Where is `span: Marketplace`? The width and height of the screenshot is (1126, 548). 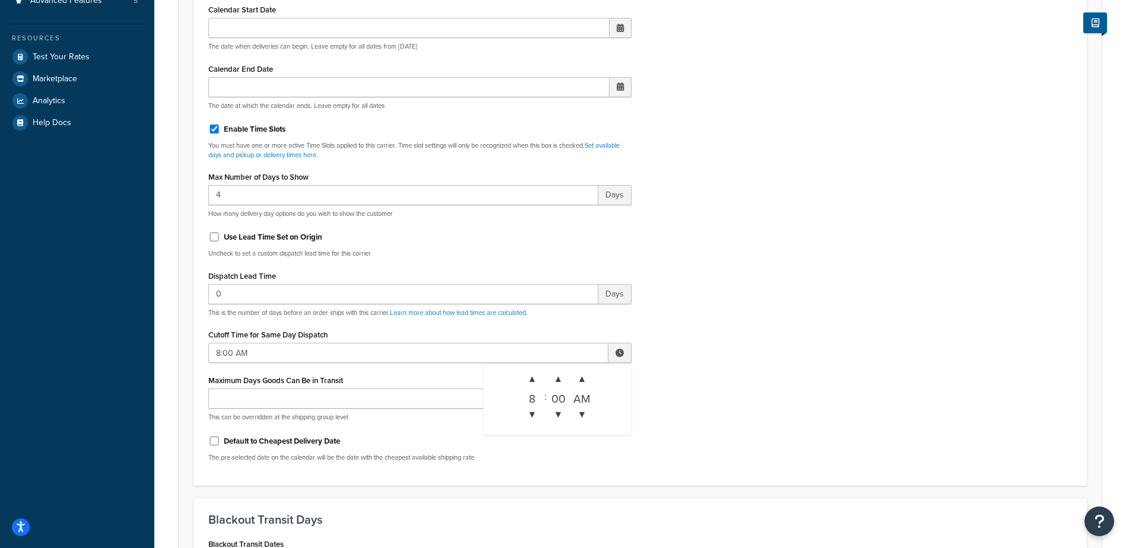 span: Marketplace is located at coordinates (55, 79).